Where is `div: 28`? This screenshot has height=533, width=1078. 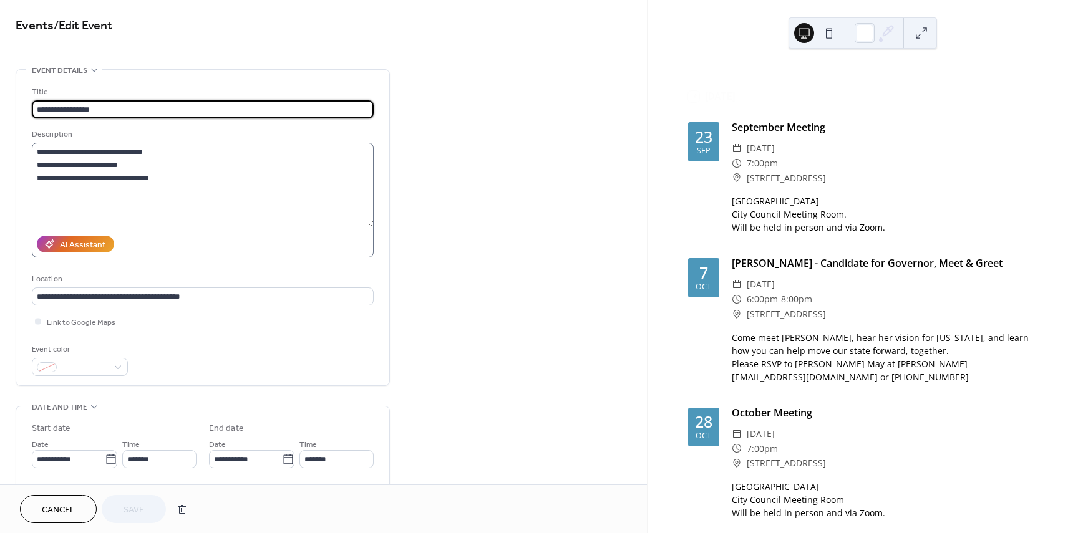
div: 28 is located at coordinates (704, 422).